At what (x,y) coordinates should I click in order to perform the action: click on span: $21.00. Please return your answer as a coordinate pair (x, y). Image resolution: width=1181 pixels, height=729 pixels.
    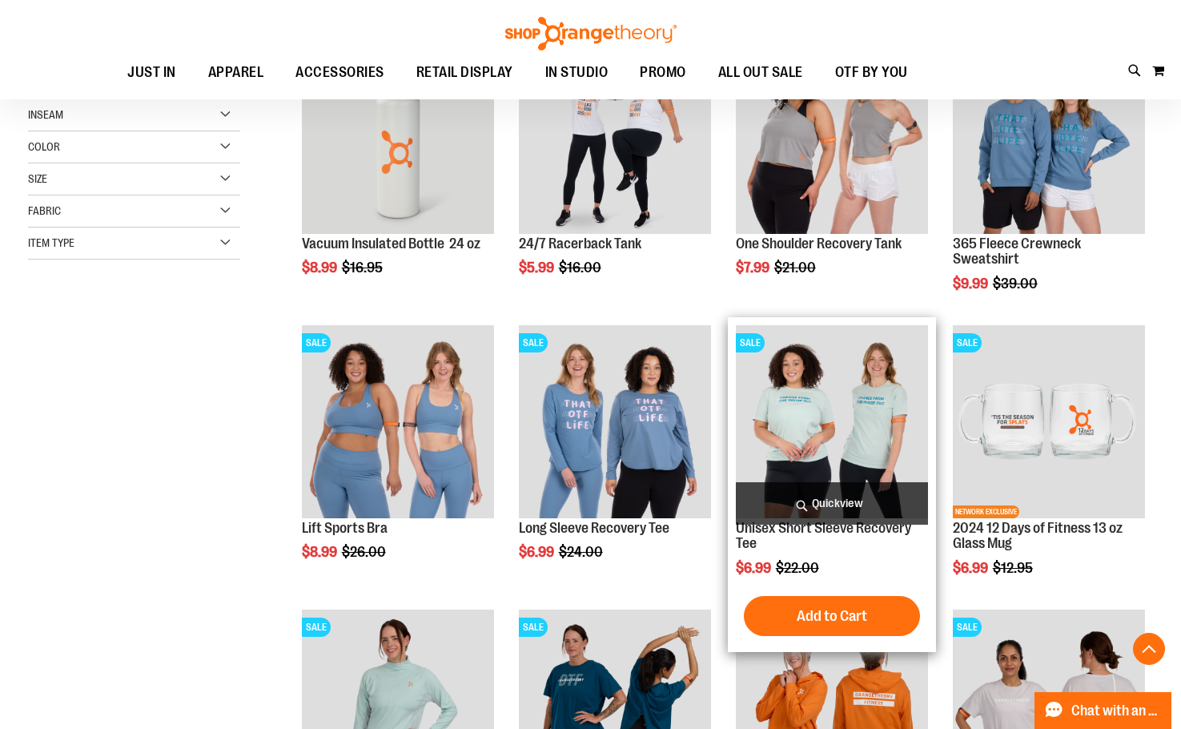
    Looking at the image, I should click on (796, 267).